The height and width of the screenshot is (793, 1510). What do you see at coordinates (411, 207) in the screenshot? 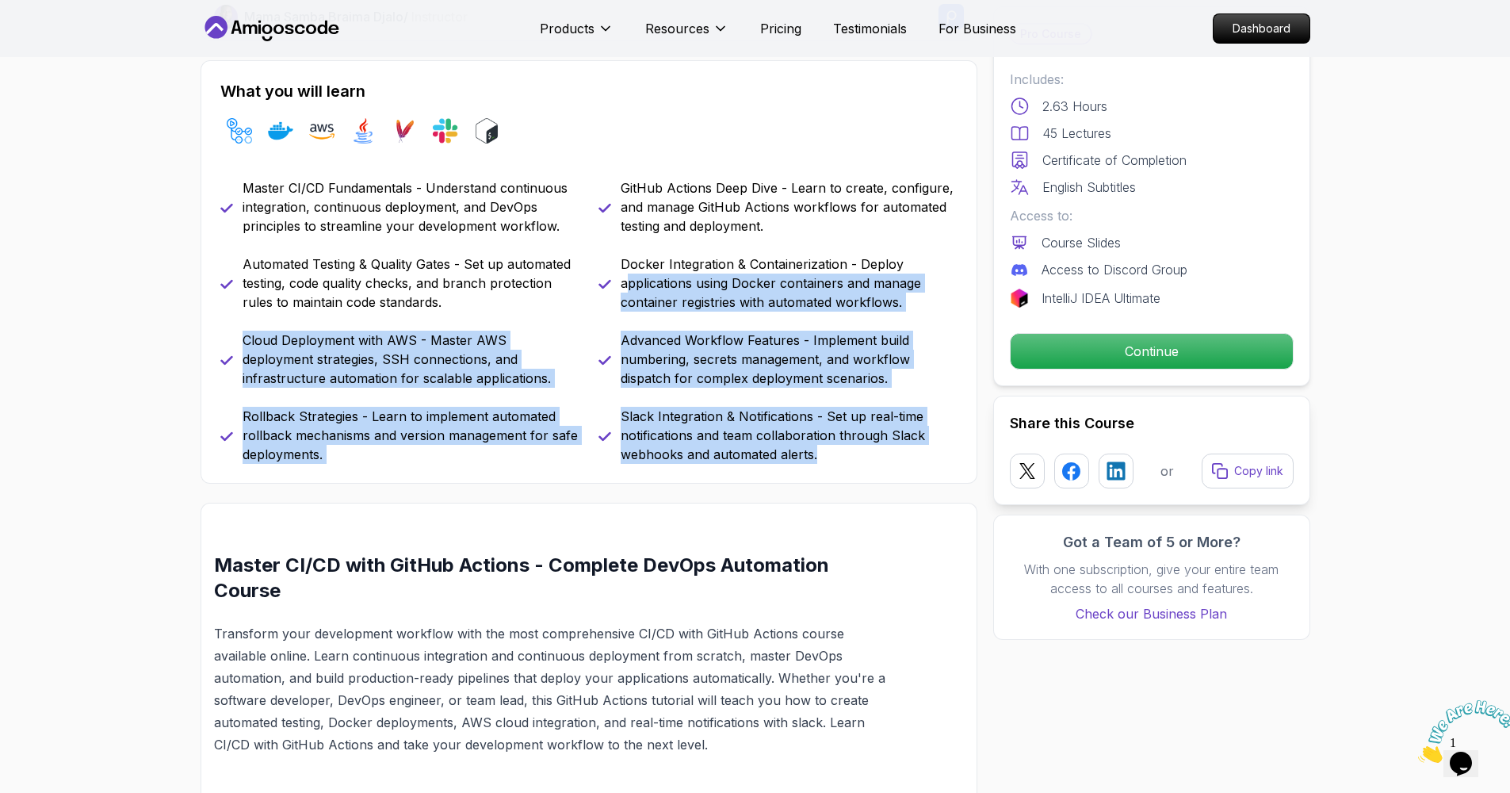
I see `p: Master CI/CD Fundamentals - Understand continuous integration, continuous deployment, and DevOps ...` at bounding box center [411, 207].